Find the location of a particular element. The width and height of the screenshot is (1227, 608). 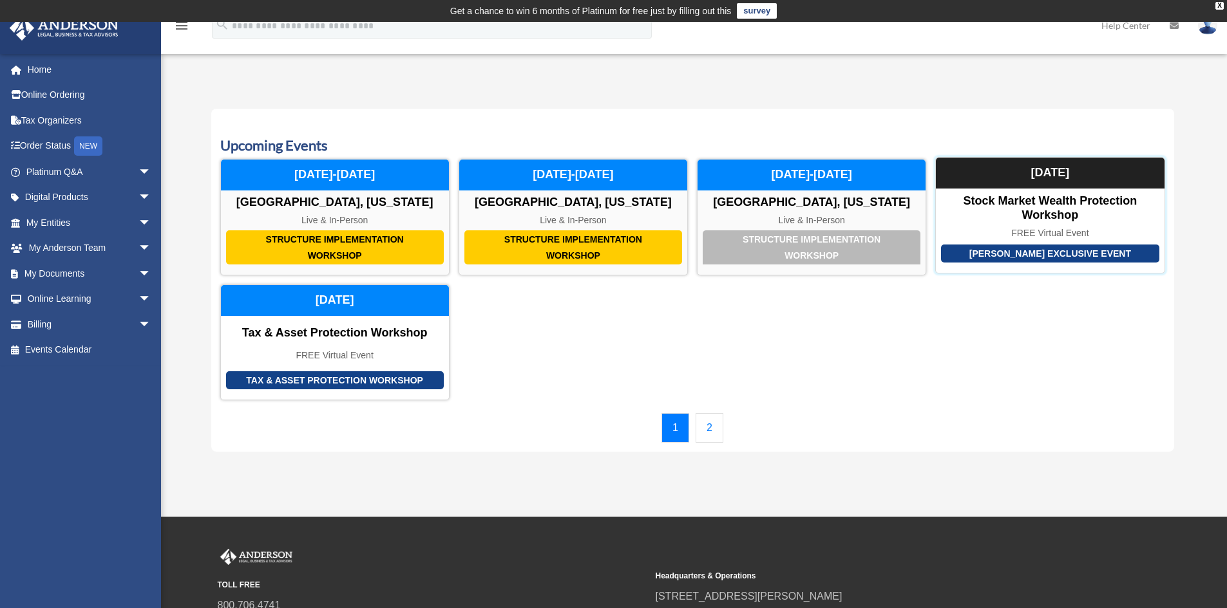

div: NEW is located at coordinates (88, 146).